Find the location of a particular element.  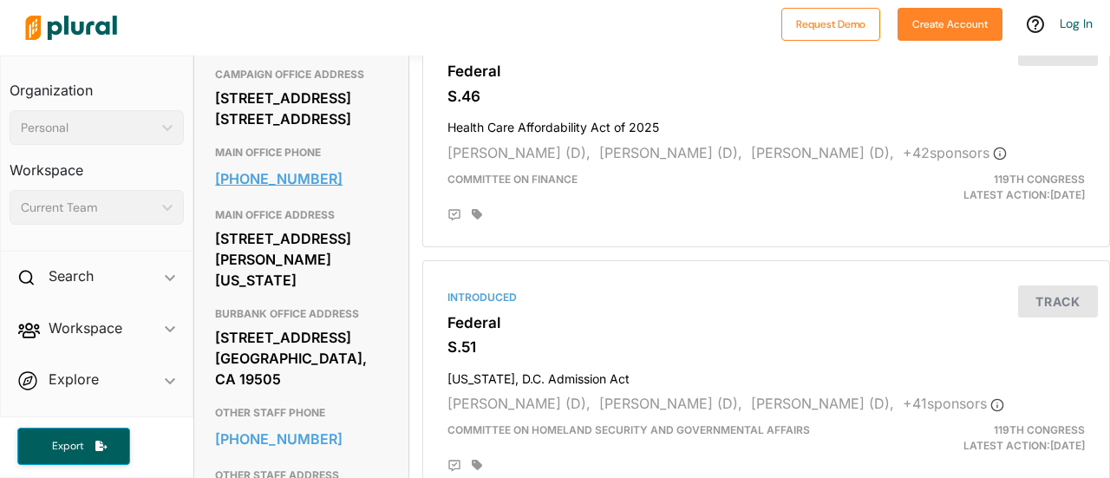

h3: MAIN OFFICE ADDRESS is located at coordinates (301, 215).